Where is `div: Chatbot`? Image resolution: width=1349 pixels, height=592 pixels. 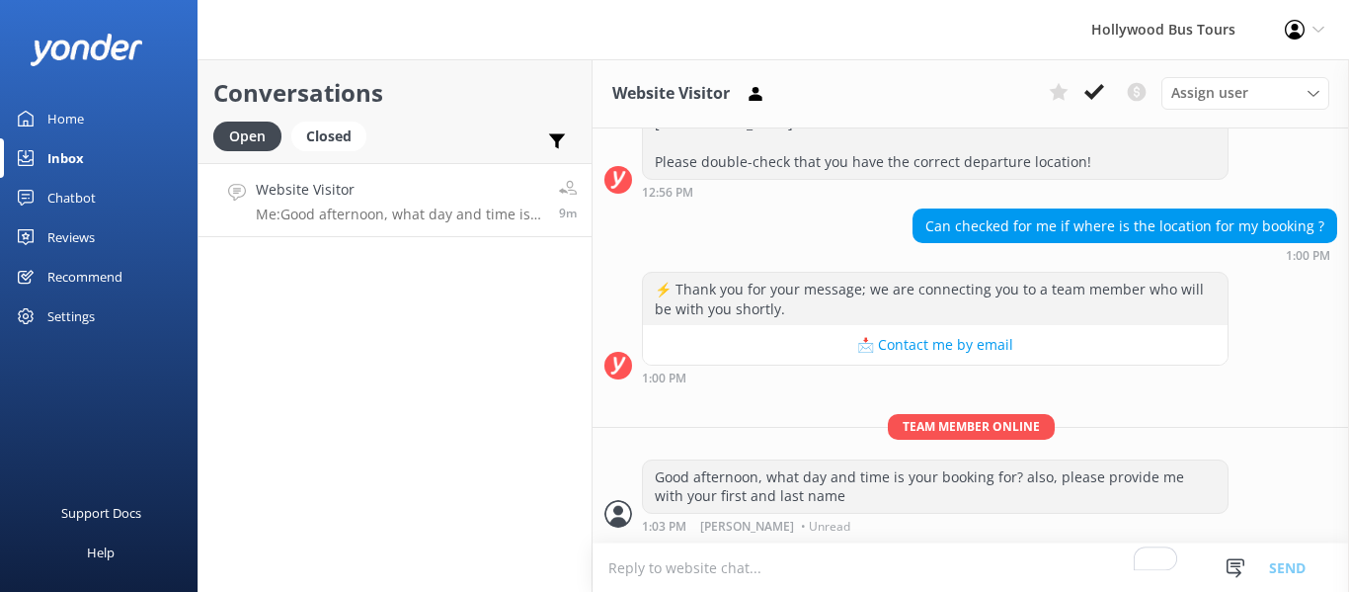
div: Chatbot is located at coordinates (71, 198).